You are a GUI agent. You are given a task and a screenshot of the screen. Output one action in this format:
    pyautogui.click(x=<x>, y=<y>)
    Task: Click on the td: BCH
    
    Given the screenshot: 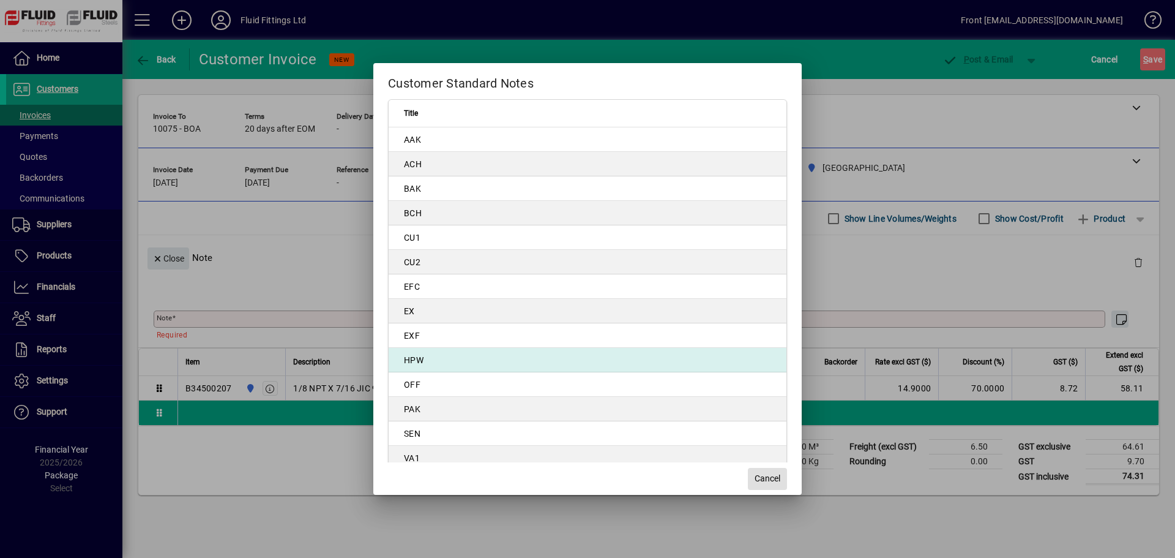 What is the action you would take?
    pyautogui.click(x=588, y=213)
    